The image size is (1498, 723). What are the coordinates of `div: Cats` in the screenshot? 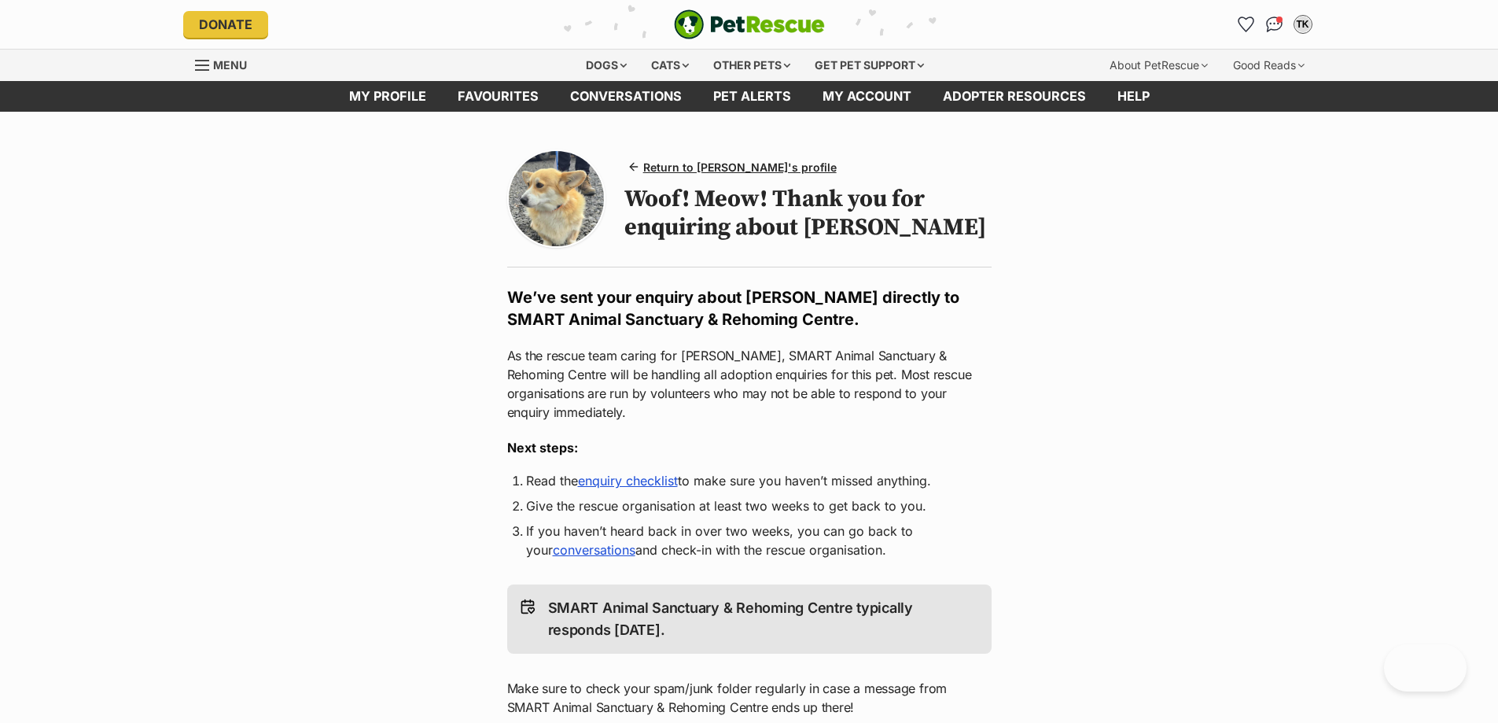 It's located at (670, 65).